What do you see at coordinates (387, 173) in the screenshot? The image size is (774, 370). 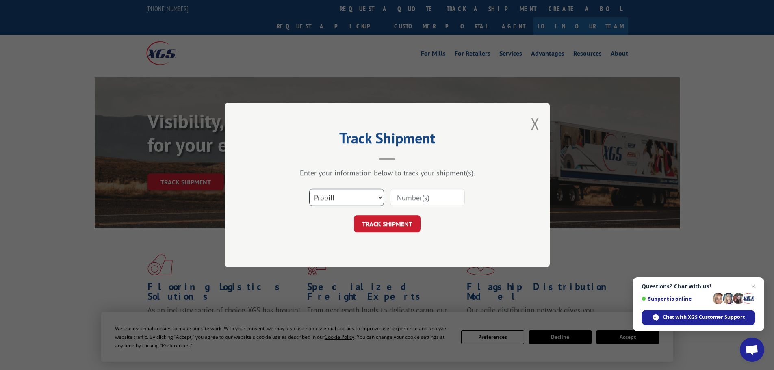 I see `div: Enter your information below to track your shipment(s).` at bounding box center [387, 173].